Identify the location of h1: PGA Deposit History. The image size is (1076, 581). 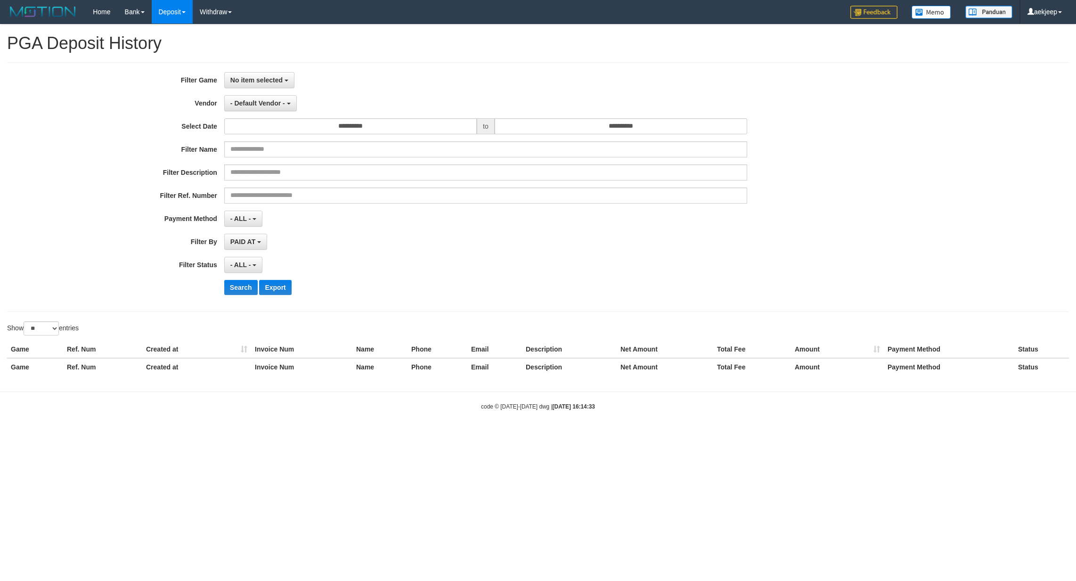
(538, 43).